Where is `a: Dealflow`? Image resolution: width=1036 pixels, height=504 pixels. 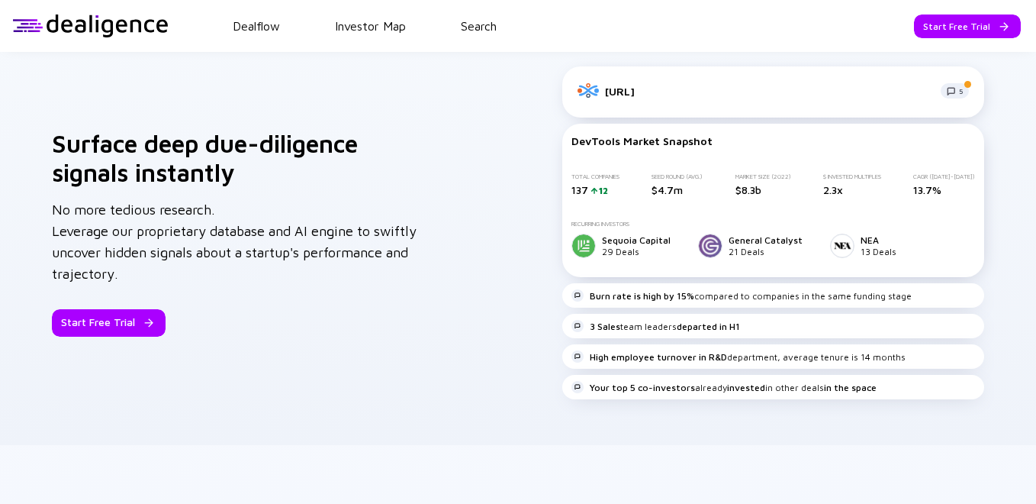
a: Dealflow is located at coordinates (256, 26).